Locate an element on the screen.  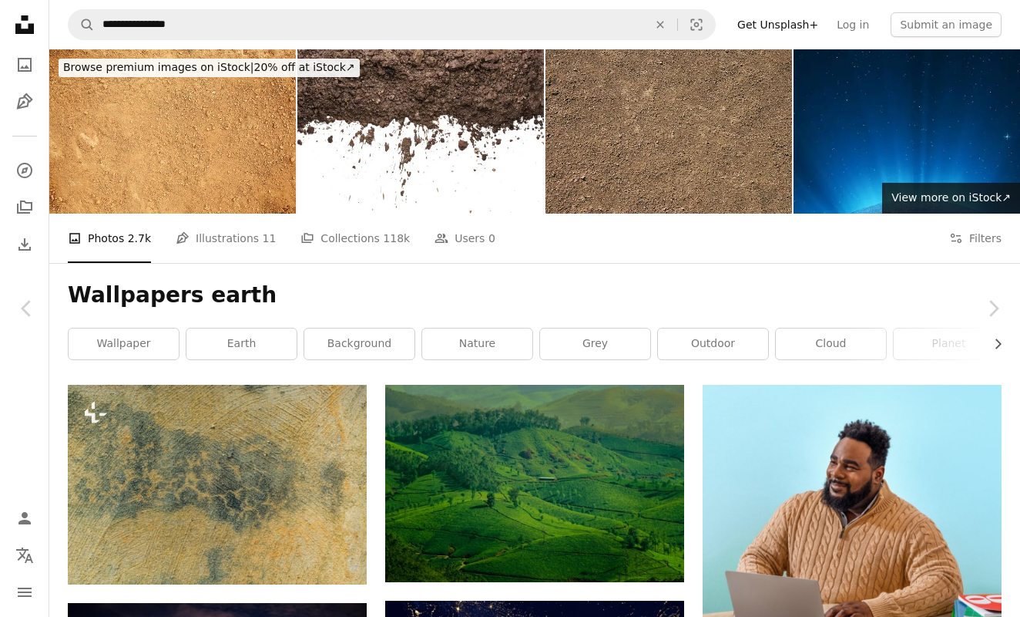
span: 11 is located at coordinates (270, 238).